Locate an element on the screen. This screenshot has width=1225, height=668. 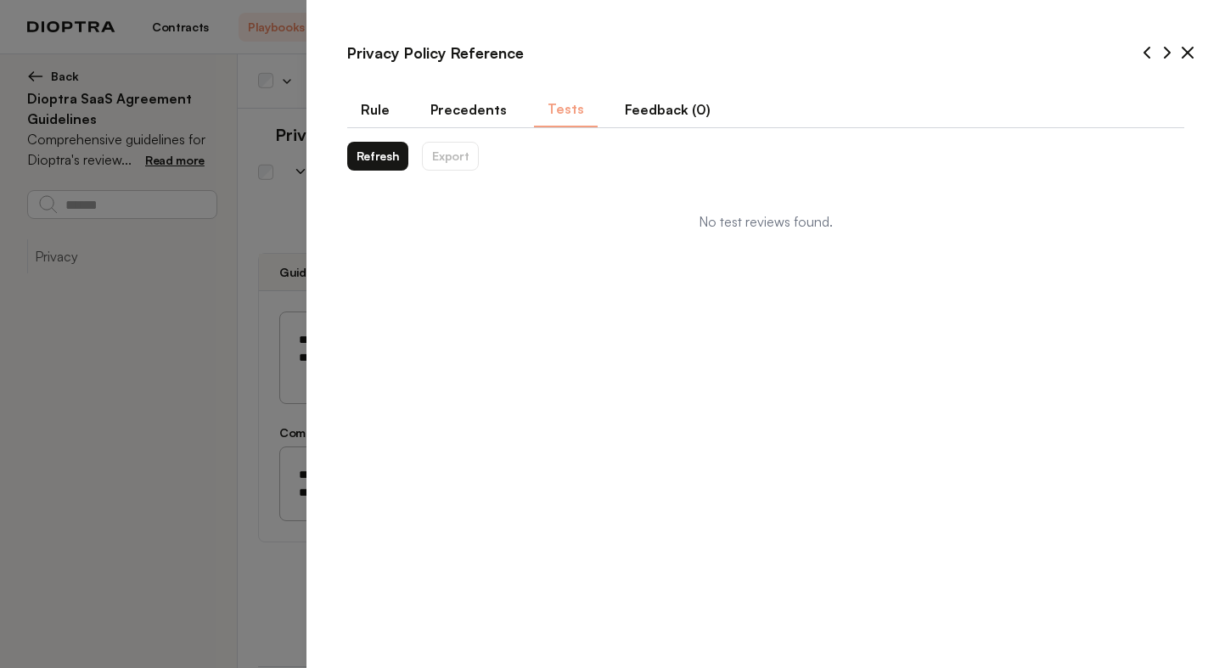
button: Rule is located at coordinates (375, 110).